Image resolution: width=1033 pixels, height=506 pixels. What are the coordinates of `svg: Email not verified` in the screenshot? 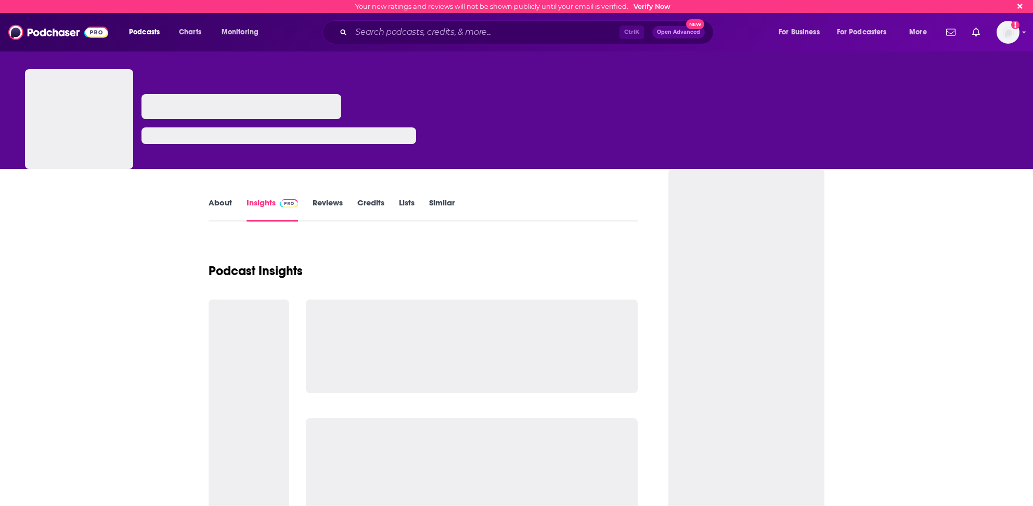 It's located at (1015, 25).